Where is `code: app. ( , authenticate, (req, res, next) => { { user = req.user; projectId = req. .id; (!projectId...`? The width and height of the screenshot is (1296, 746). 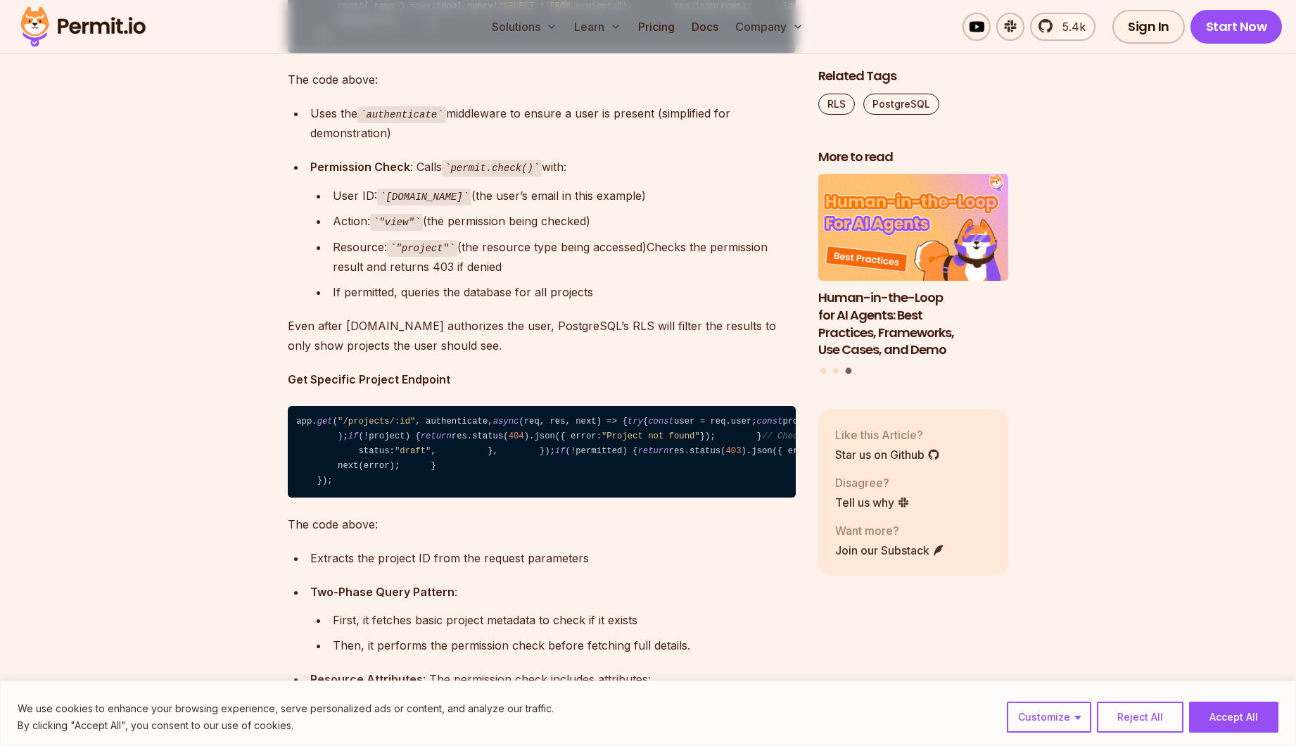 code: app. ( , authenticate, (req, res, next) => { { user = req.user; projectId = req. .id; (!projectId... is located at coordinates (542, 452).